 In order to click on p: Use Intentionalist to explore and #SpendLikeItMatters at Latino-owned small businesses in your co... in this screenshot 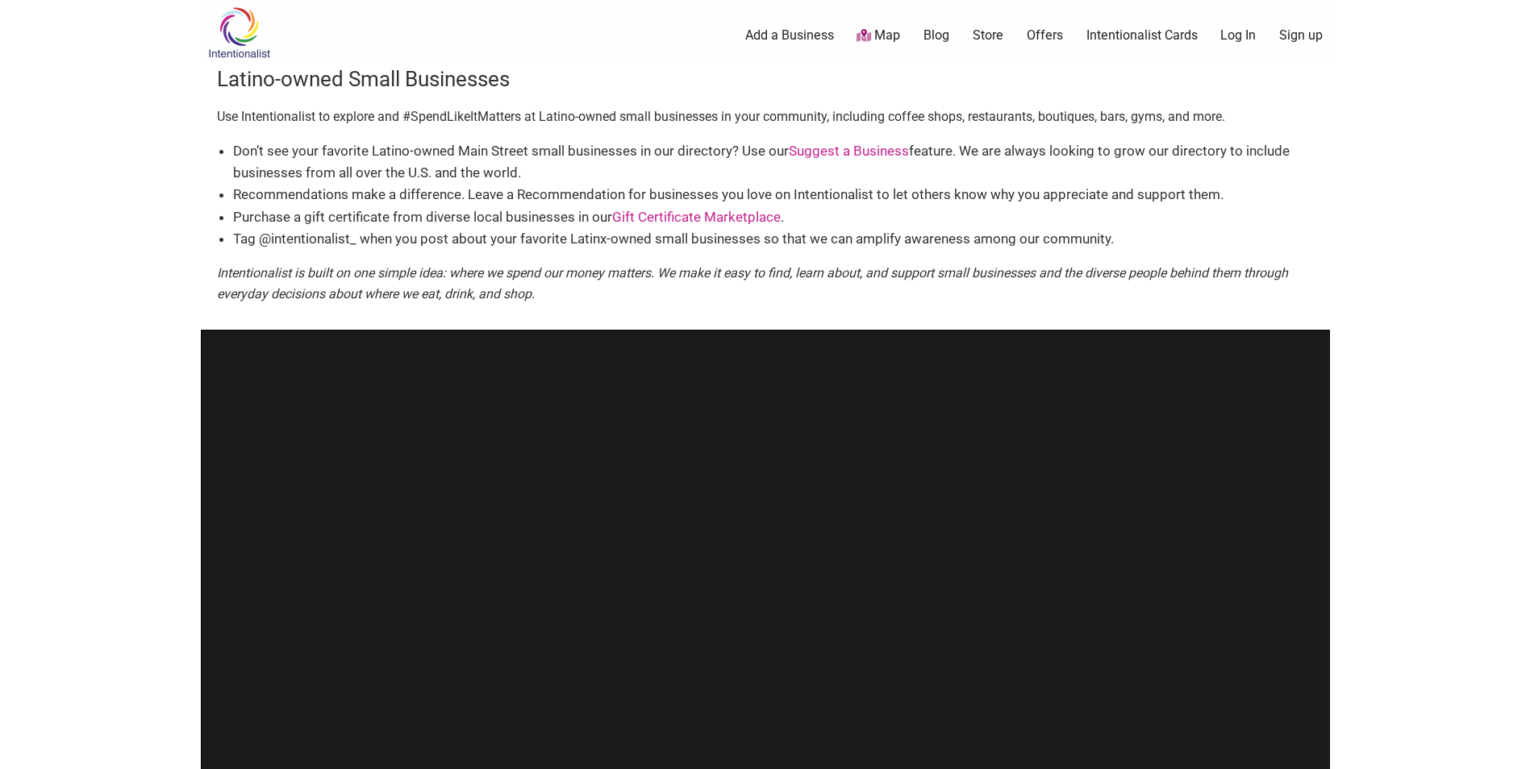, I will do `click(765, 117)`.